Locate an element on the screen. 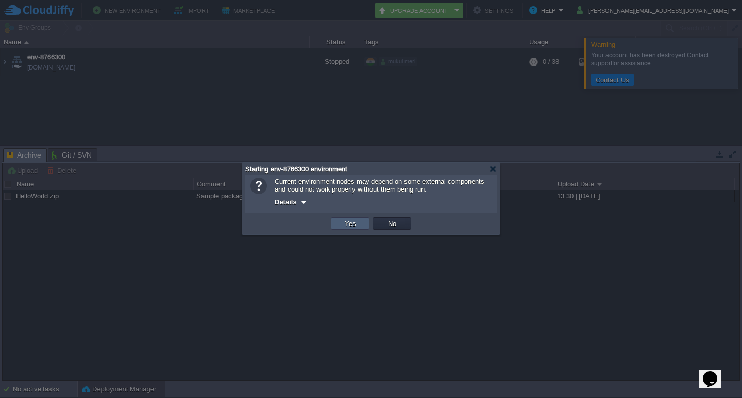 The image size is (742, 398). span: Current environment nodes may depend on some external components and could not work properly with... is located at coordinates (379, 186).